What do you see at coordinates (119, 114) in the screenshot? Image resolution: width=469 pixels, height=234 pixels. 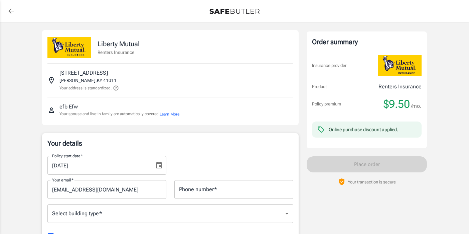 I see `p: Your spouse and live-in family are automatically covered.` at bounding box center [119, 114].